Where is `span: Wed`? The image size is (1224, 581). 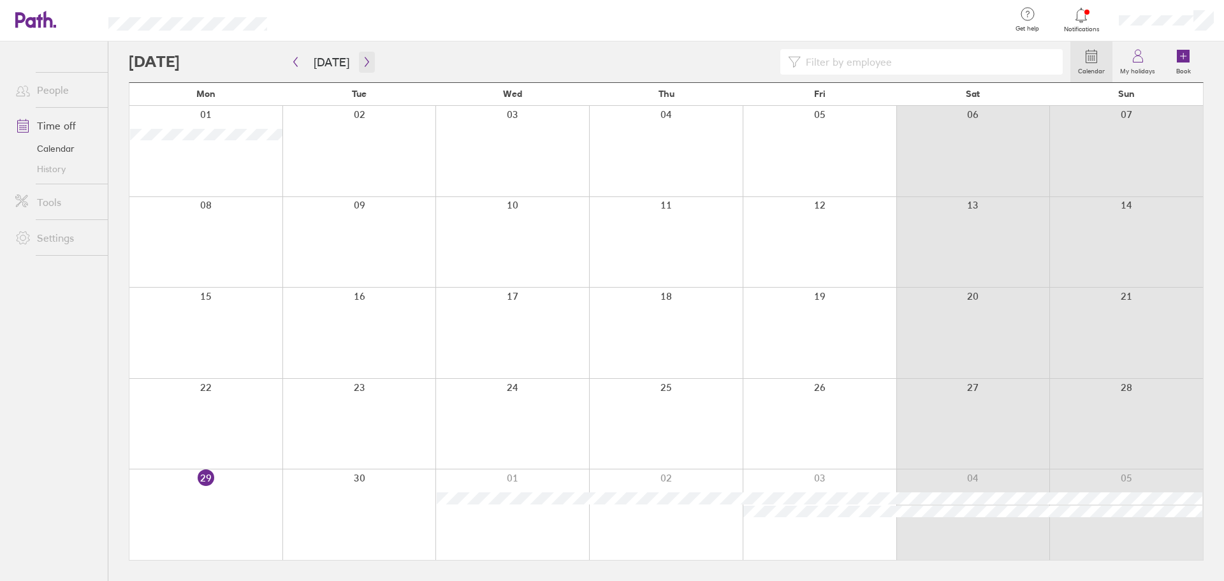 span: Wed is located at coordinates (512, 94).